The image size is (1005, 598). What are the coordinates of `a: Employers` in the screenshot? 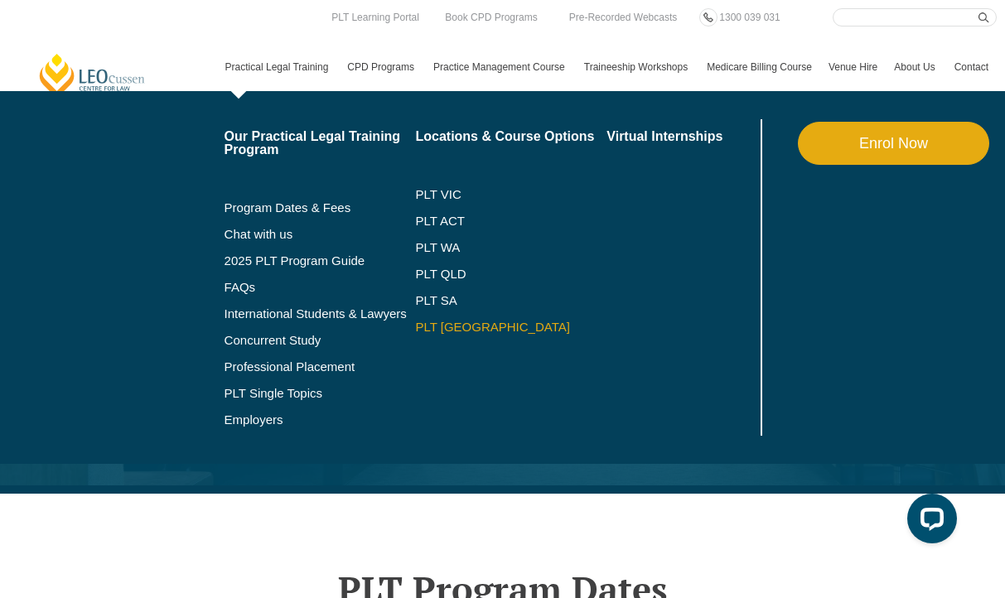 It's located at (320, 420).